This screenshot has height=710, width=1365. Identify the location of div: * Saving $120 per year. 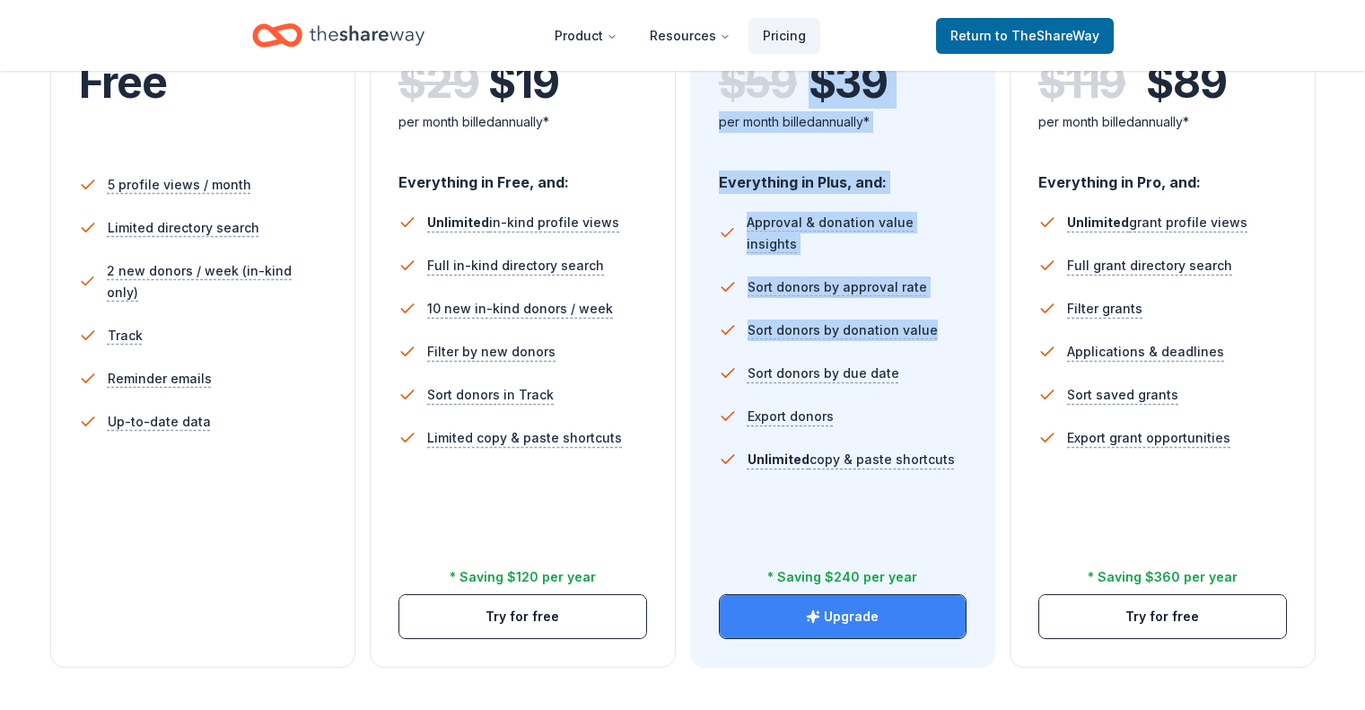
(522, 577).